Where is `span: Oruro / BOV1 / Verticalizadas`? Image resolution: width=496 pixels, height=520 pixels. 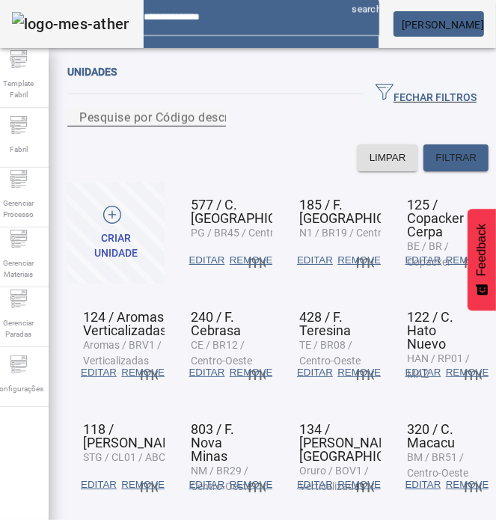
span: Oruro / BOV1 / Verticalizadas is located at coordinates (334, 478).